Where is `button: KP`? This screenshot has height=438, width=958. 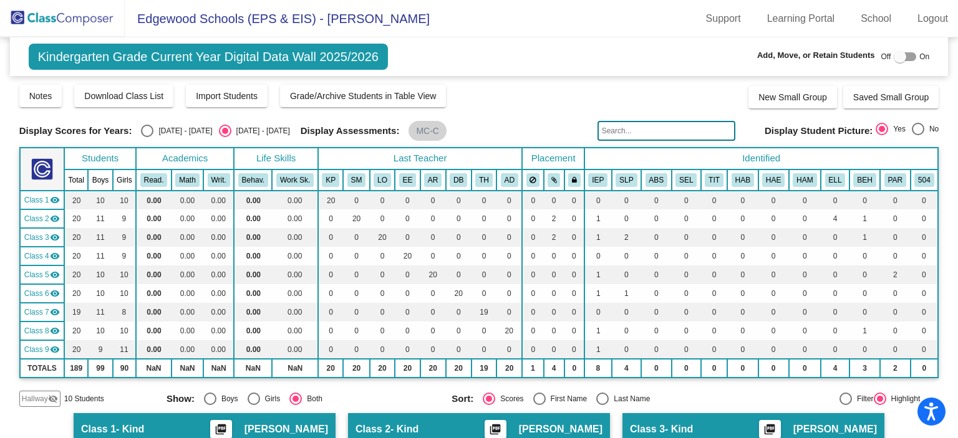 button: KP is located at coordinates (331, 180).